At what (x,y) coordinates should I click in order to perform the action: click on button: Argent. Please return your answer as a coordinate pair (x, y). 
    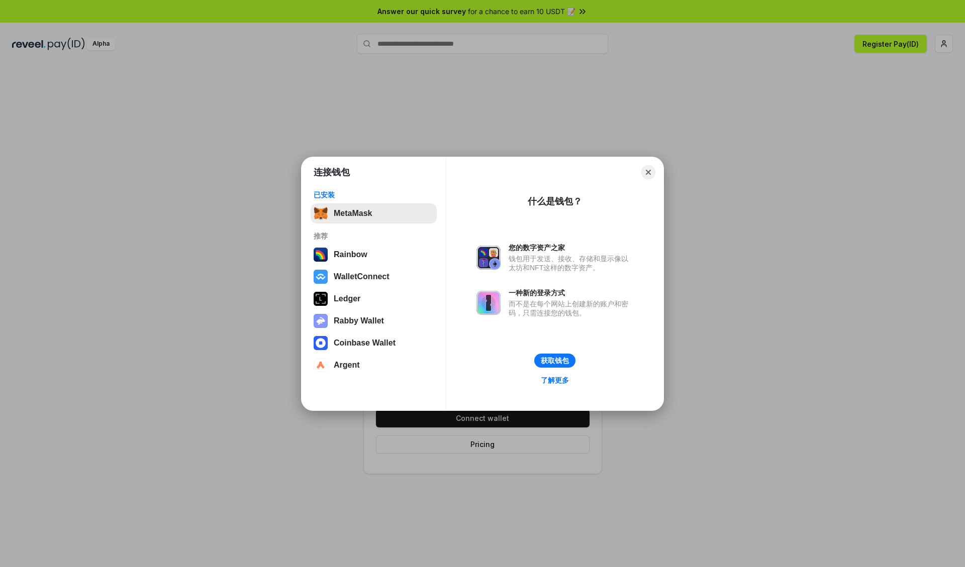
    Looking at the image, I should click on (373, 365).